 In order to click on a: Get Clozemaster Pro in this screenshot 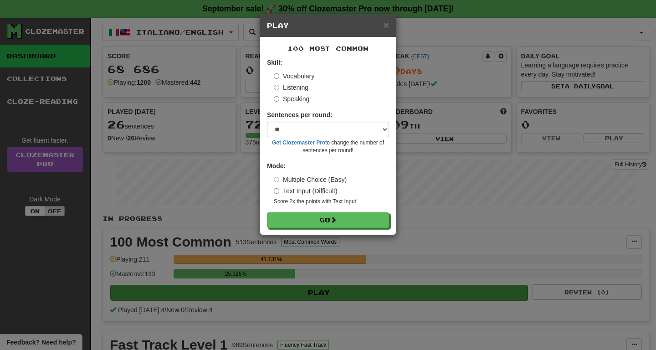, I will do `click(298, 143)`.